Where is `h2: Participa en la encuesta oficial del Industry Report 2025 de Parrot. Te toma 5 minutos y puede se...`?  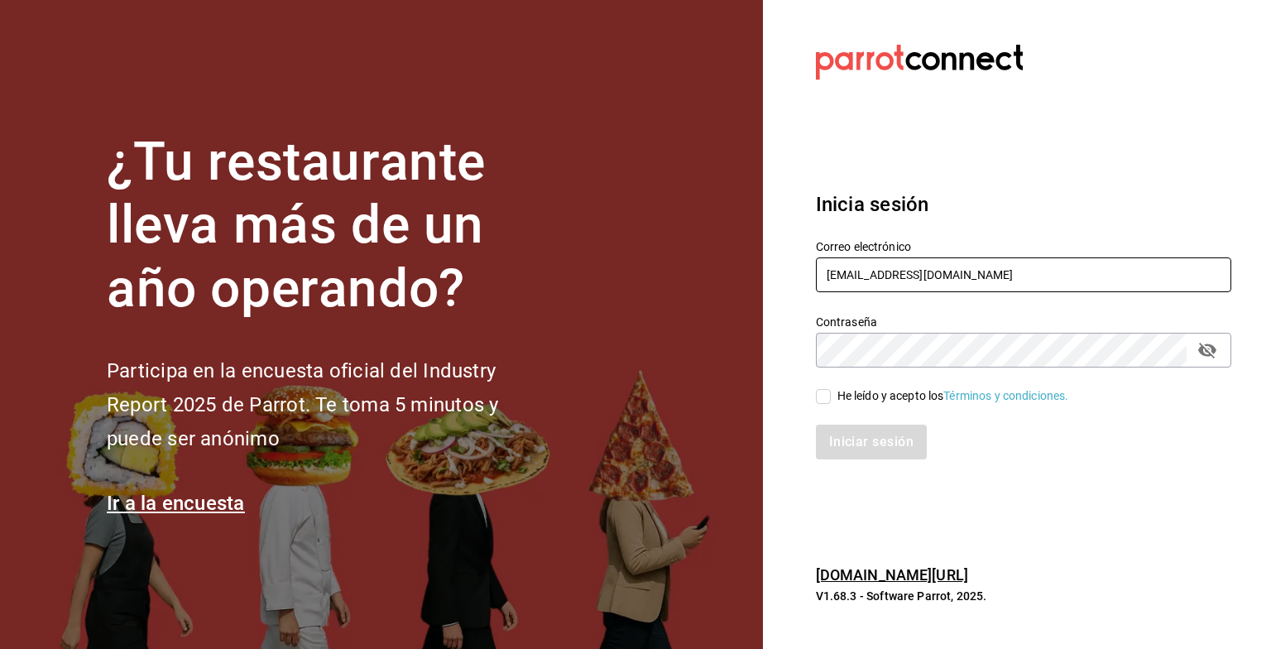
h2: Participa en la encuesta oficial del Industry Report 2025 de Parrot. Te toma 5 minutos y puede se... is located at coordinates (330, 405).